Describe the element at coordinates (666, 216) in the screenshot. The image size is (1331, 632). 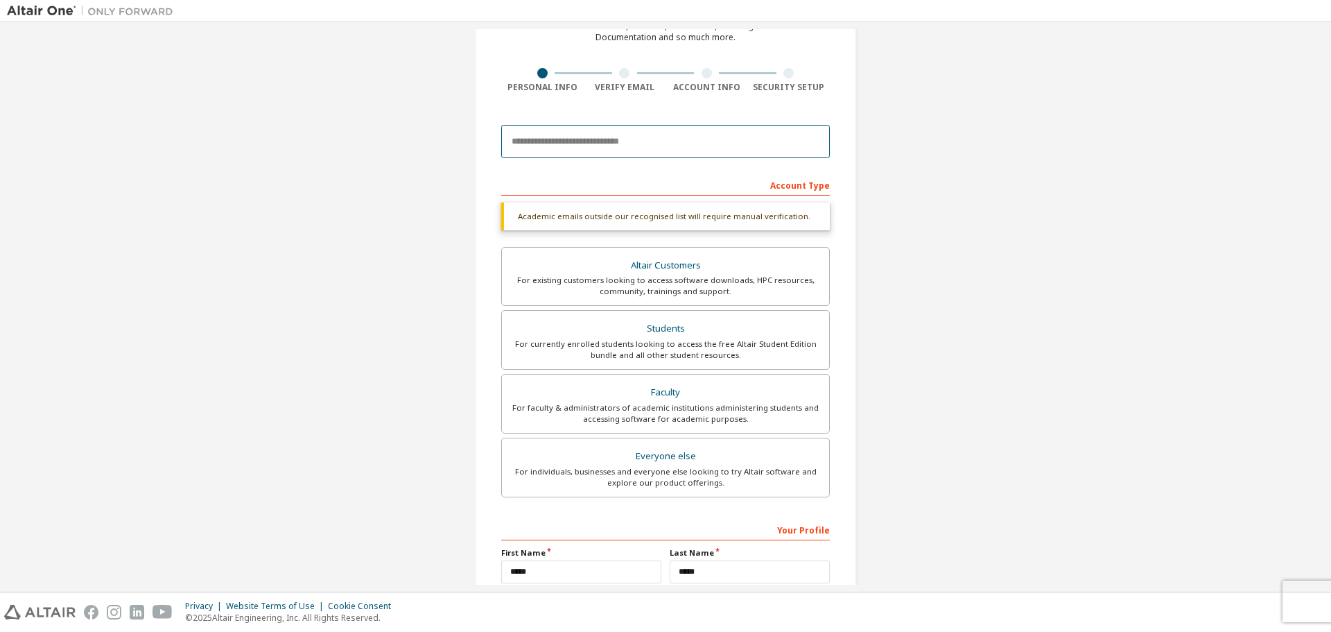
I see `div: Academic emails outside our recognised list will require manual verification.` at that location.